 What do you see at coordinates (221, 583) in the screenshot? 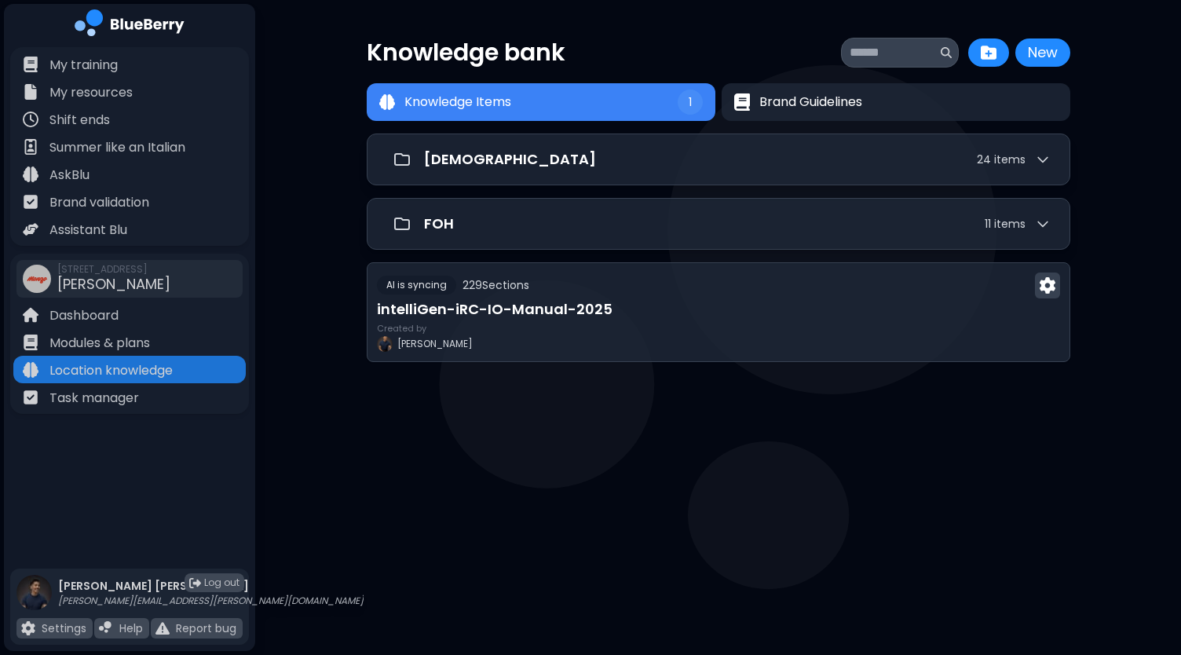
I see `span: Log out` at bounding box center [221, 583].